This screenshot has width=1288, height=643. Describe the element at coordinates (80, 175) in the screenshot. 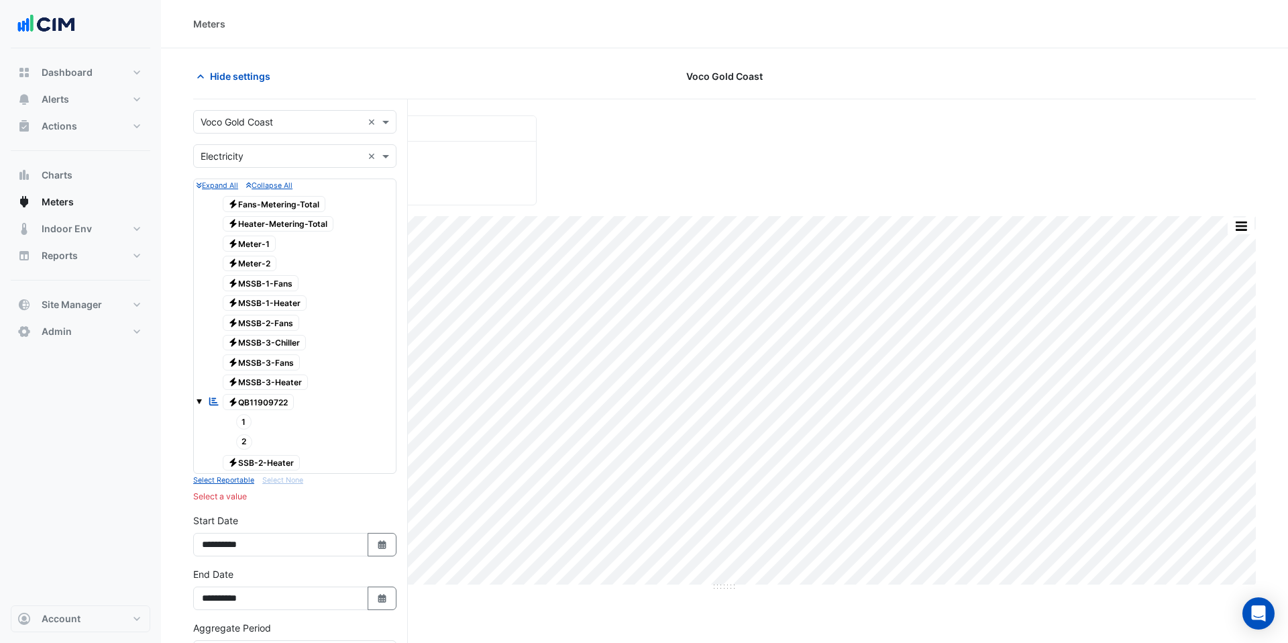

I see `button: Charts` at that location.